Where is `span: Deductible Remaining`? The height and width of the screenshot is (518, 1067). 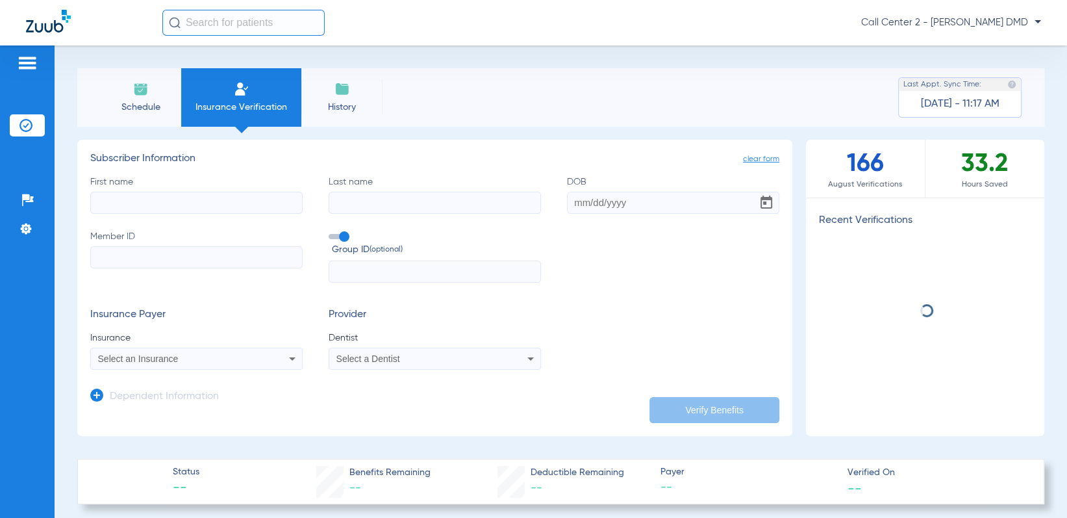 span: Deductible Remaining is located at coordinates (577, 472).